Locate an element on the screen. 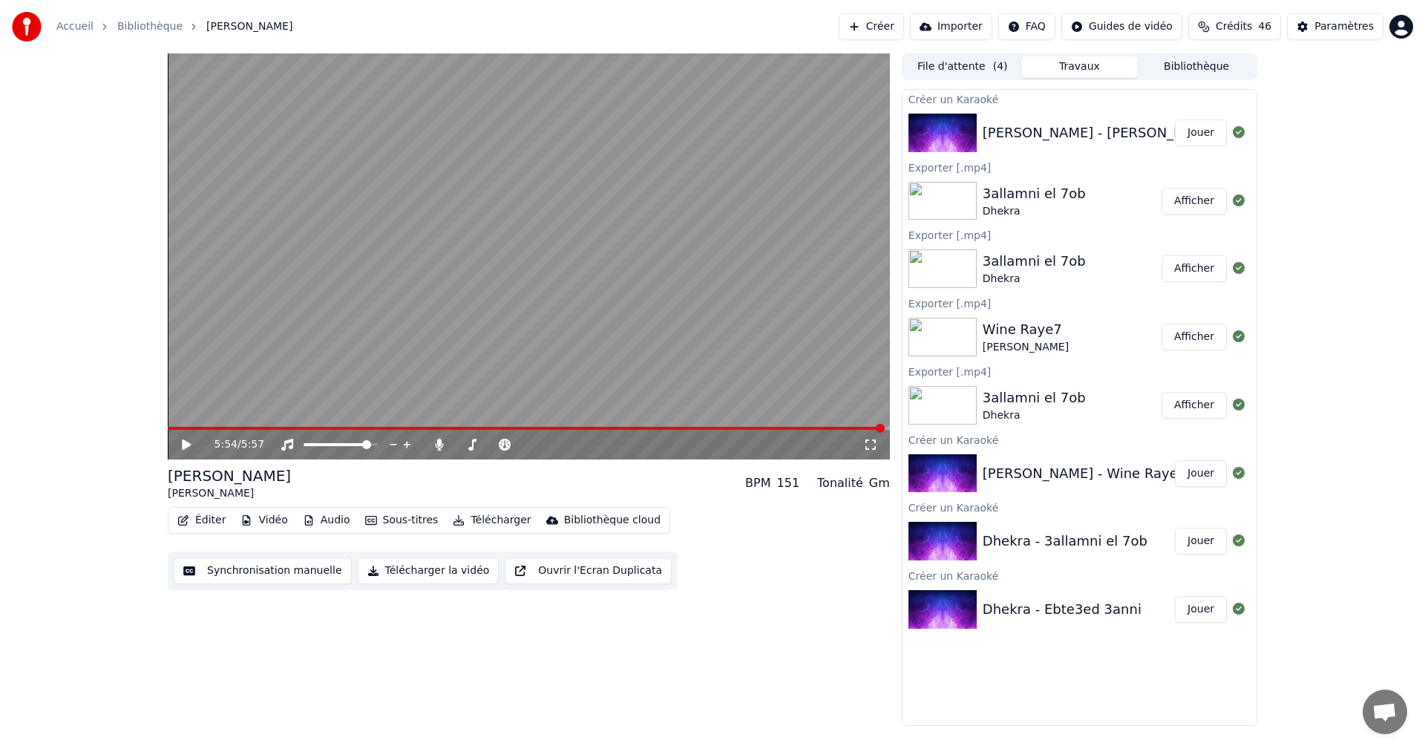 The image size is (1425, 749). div: Ouvrir le chat is located at coordinates (1385, 712).